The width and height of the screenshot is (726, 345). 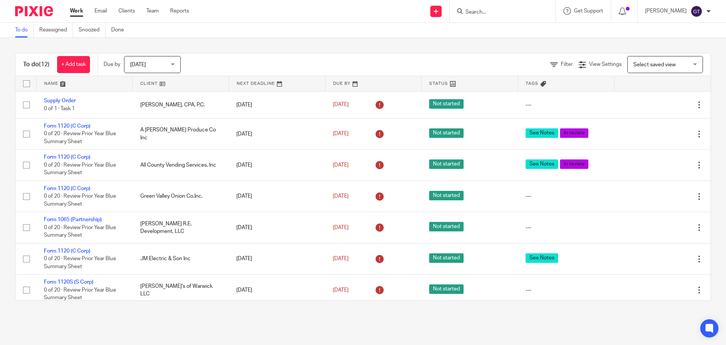 I want to click on span: Tags, so click(x=532, y=83).